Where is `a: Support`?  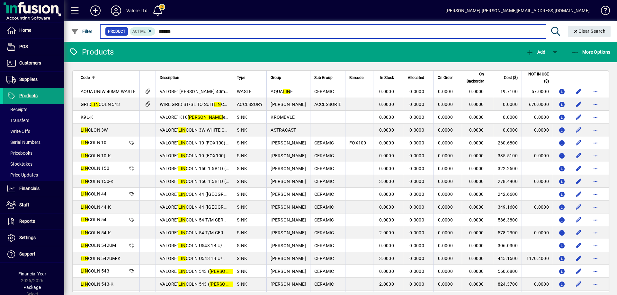 a: Support is located at coordinates (34, 254).